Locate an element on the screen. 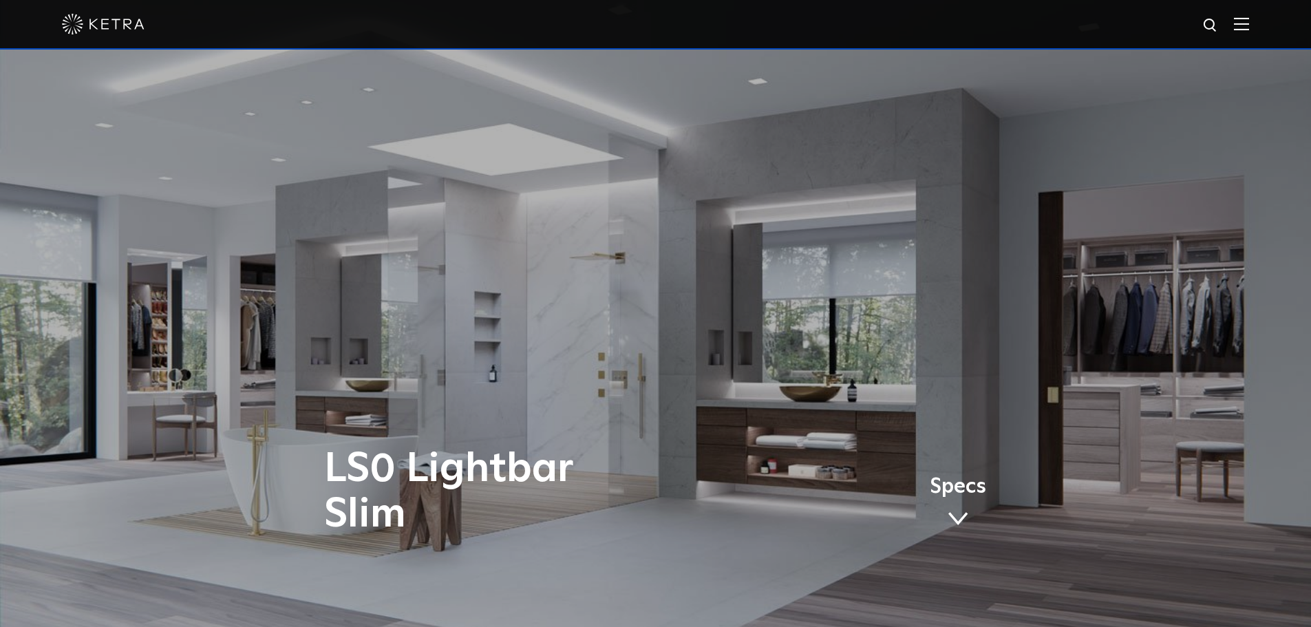  a: Specs is located at coordinates (958, 504).